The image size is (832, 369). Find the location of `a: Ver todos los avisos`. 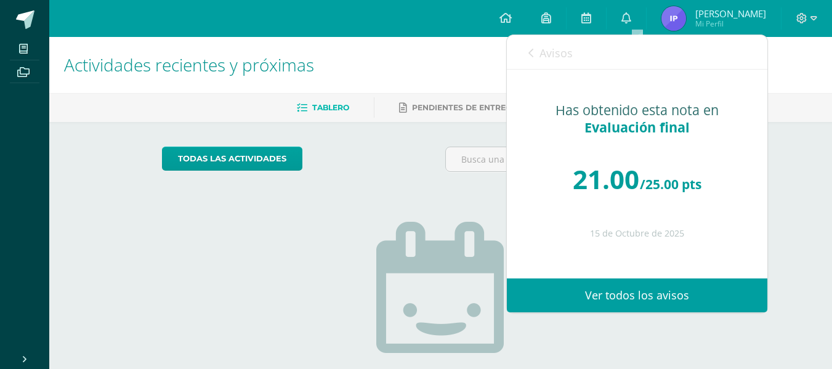

a: Ver todos los avisos is located at coordinates (637, 295).